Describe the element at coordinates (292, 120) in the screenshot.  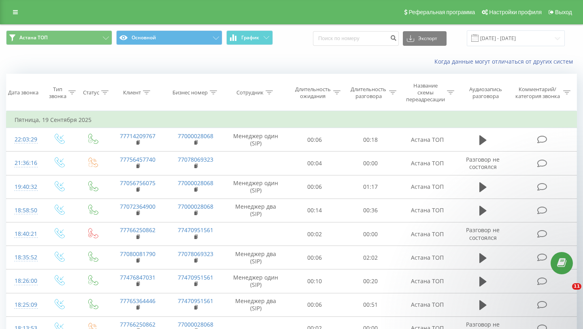
I see `td: Пятница, 19 Сентября 2025` at that location.